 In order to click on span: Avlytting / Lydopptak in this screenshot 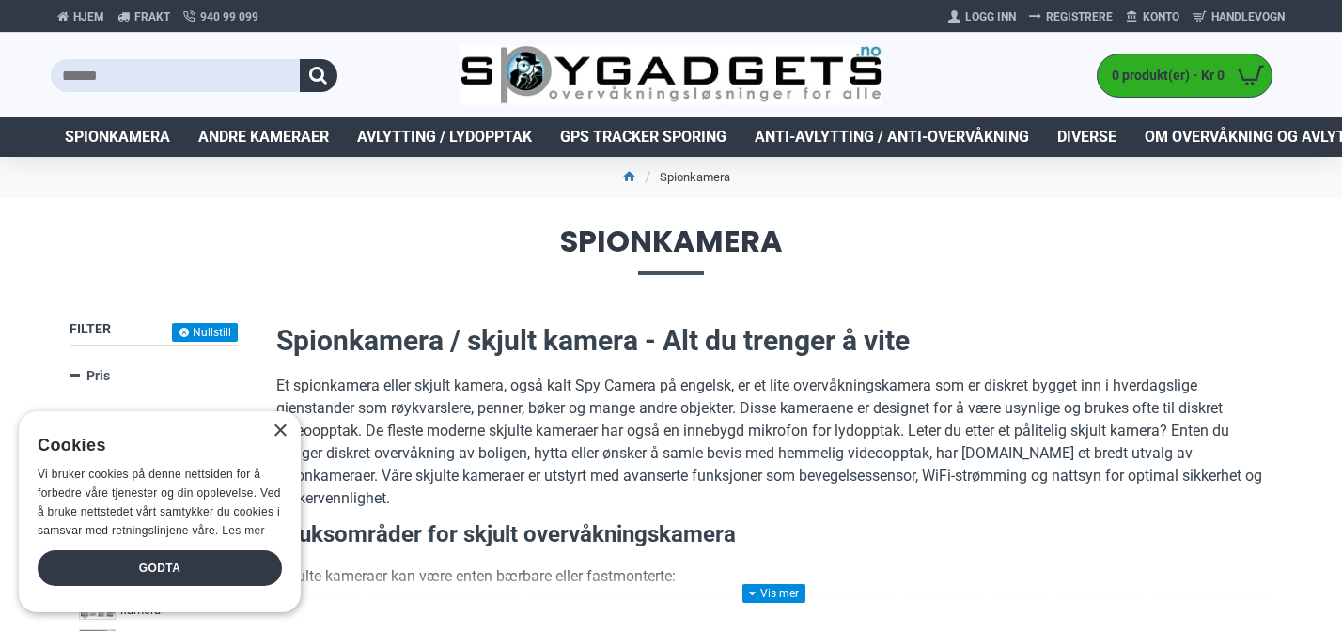, I will do `click(444, 137)`.